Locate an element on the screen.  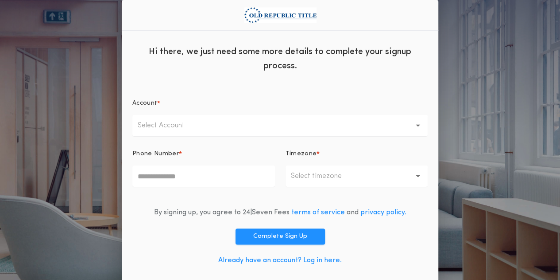
div: Hi there, we just need some more details to complete your signup process. is located at coordinates (280, 58).